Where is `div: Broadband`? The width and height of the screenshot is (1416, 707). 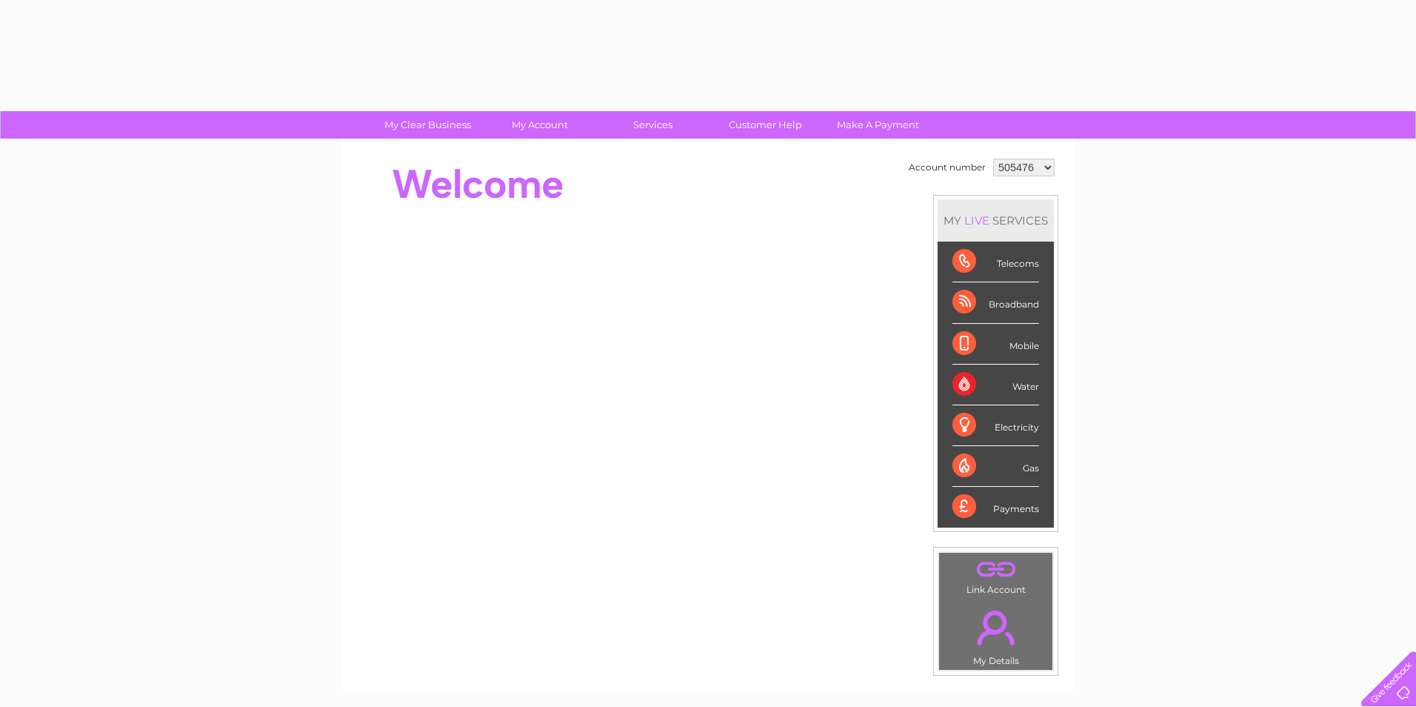 div: Broadband is located at coordinates (996, 302).